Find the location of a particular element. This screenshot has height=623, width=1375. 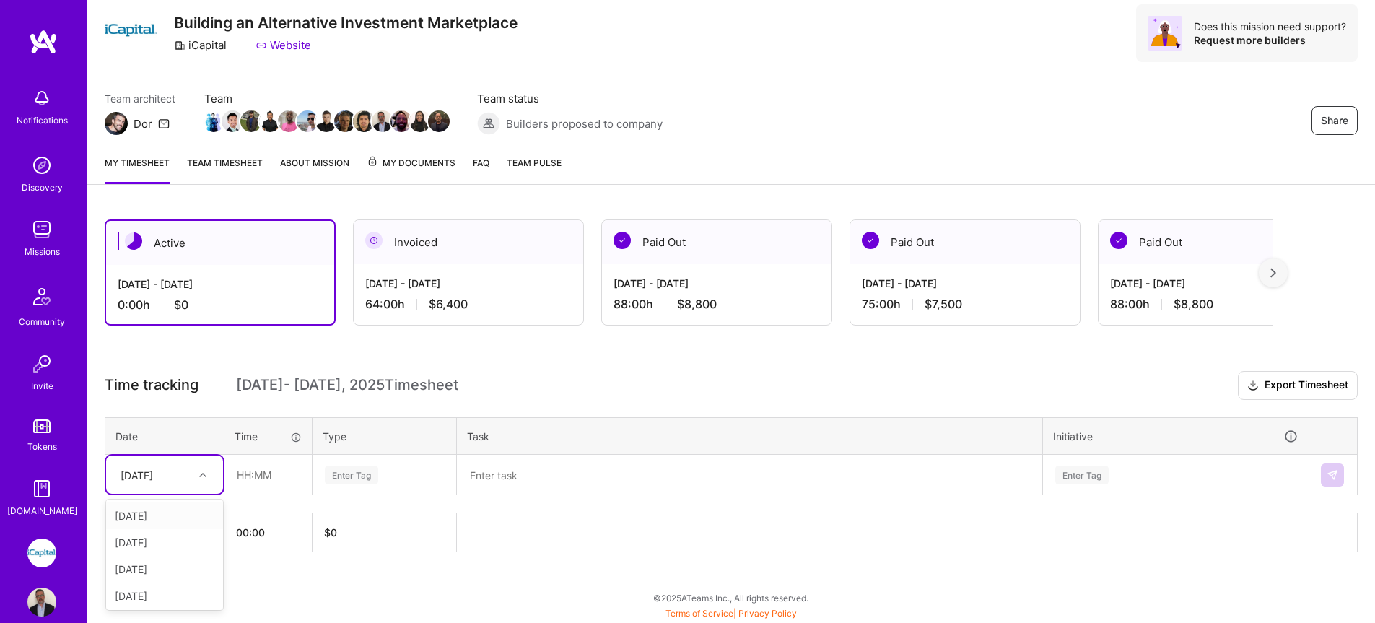

i: icon CompanyGray is located at coordinates (180, 45).